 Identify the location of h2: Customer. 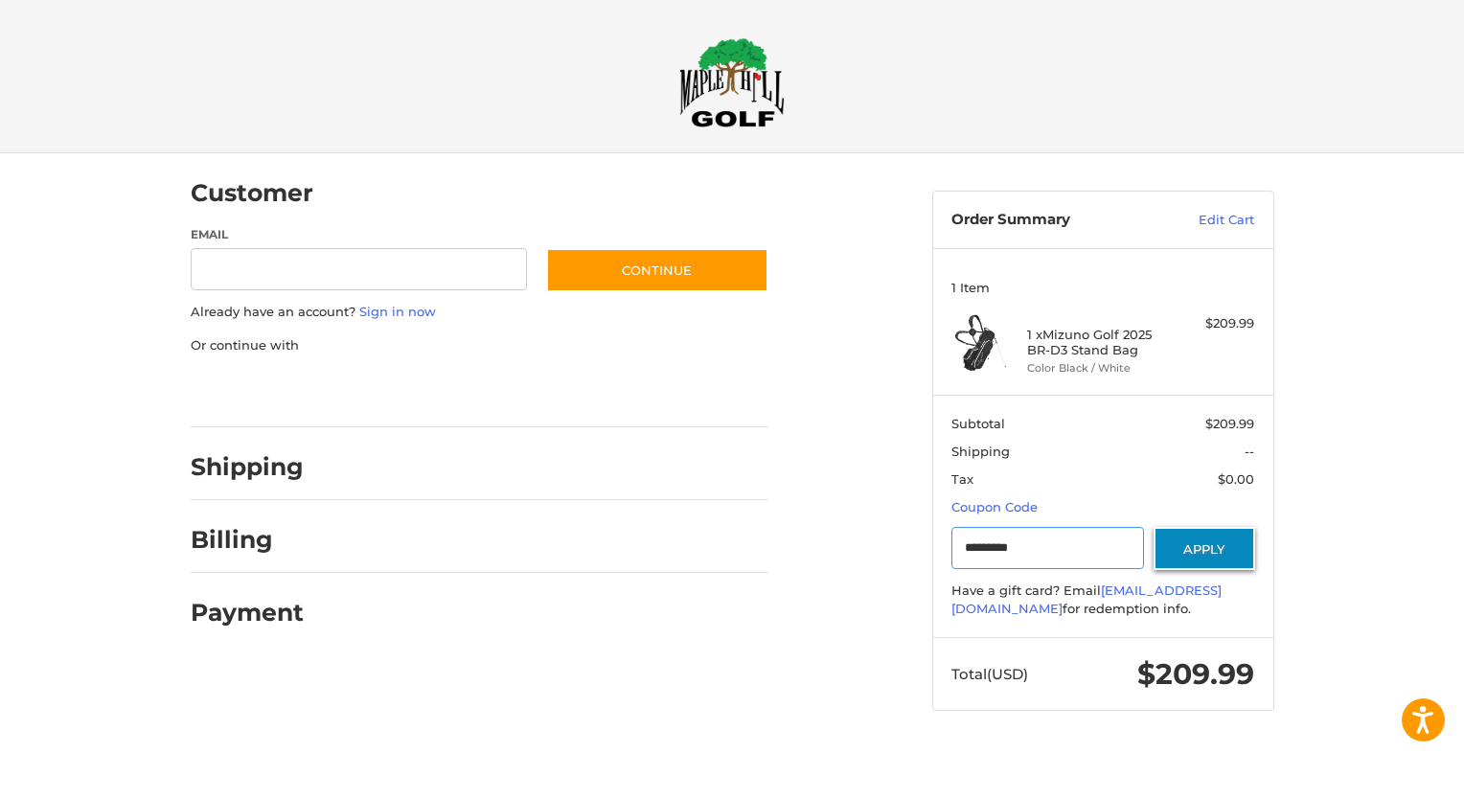
(252, 193).